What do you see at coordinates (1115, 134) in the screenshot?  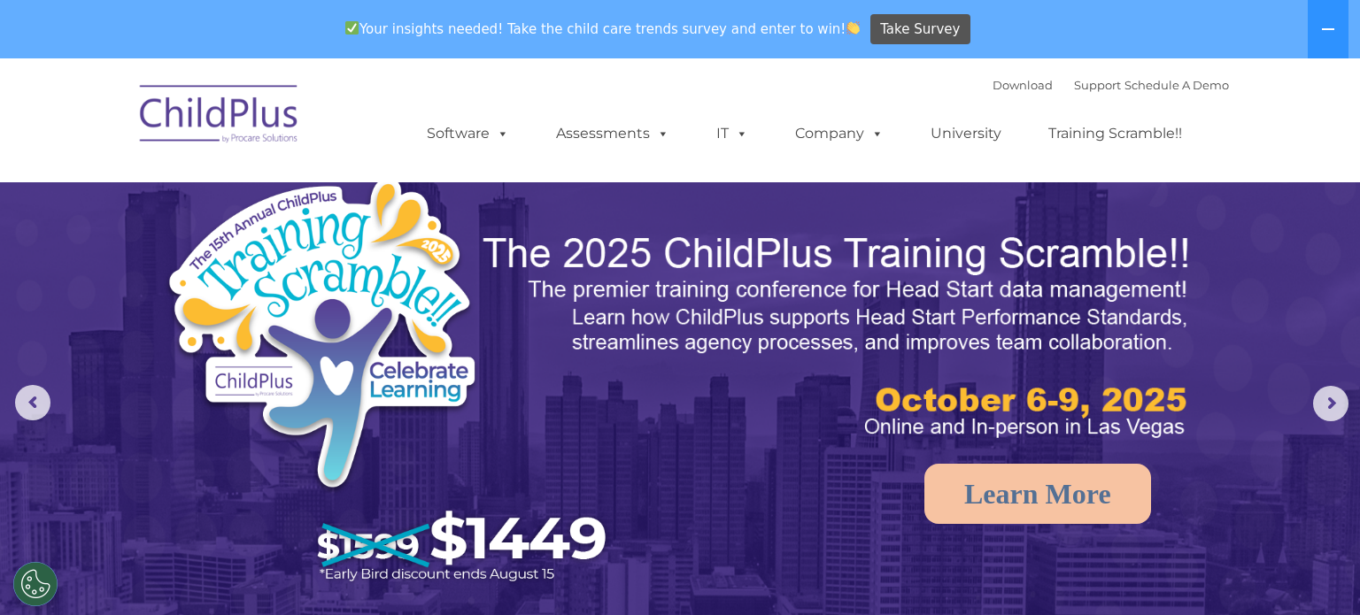 I see `a: Training Scramble!!` at bounding box center [1115, 134].